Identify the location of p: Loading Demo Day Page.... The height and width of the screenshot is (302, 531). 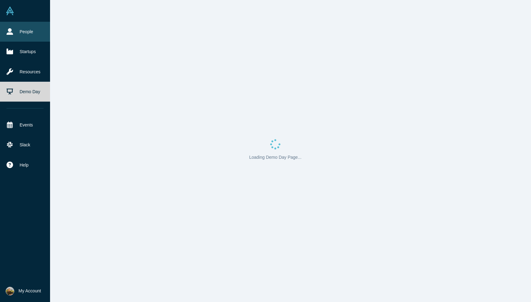
(275, 157).